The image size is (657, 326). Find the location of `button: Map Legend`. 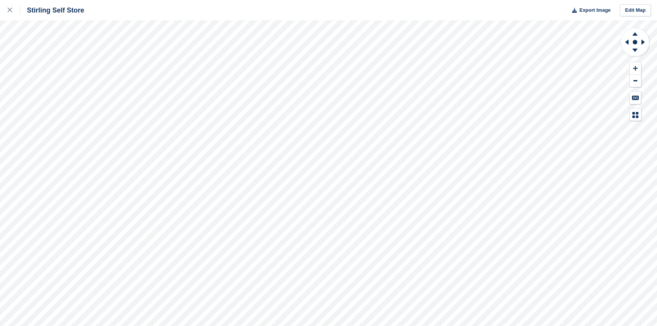

button: Map Legend is located at coordinates (636, 115).